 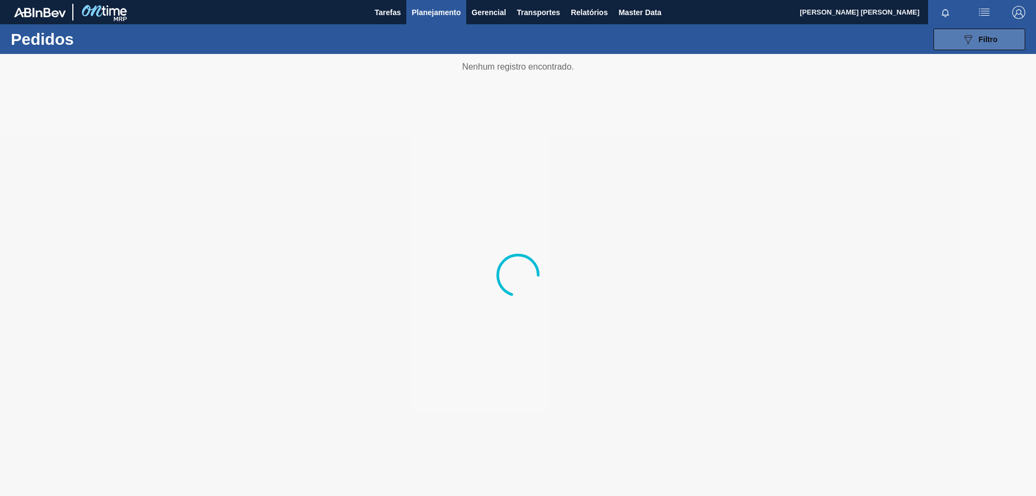 What do you see at coordinates (979, 39) in the screenshot?
I see `button: Filtro` at bounding box center [979, 39].